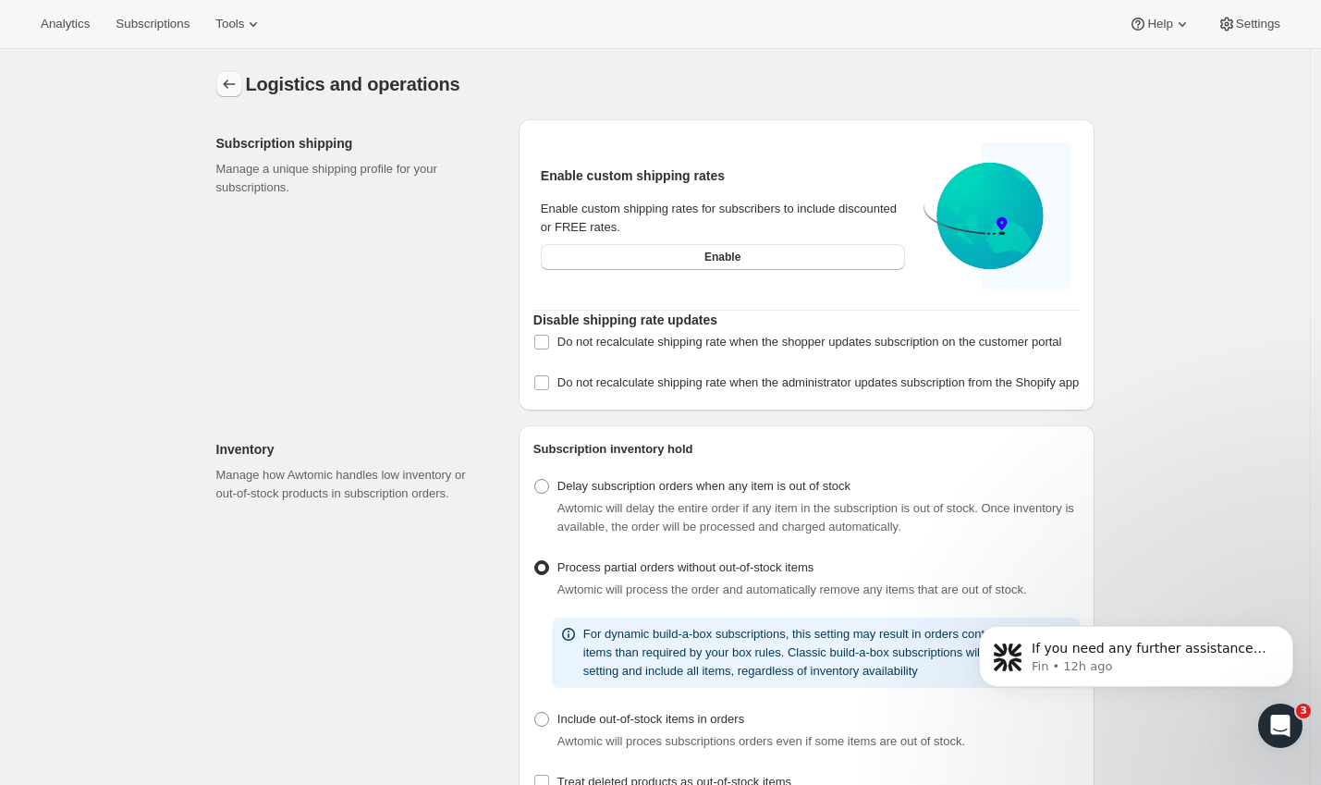 This screenshot has width=1321, height=785. What do you see at coordinates (815, 517) in the screenshot?
I see `span: Awtomic will delay the entire order if any item in the subscription is out of stock. Once invento...` at bounding box center [815, 517].